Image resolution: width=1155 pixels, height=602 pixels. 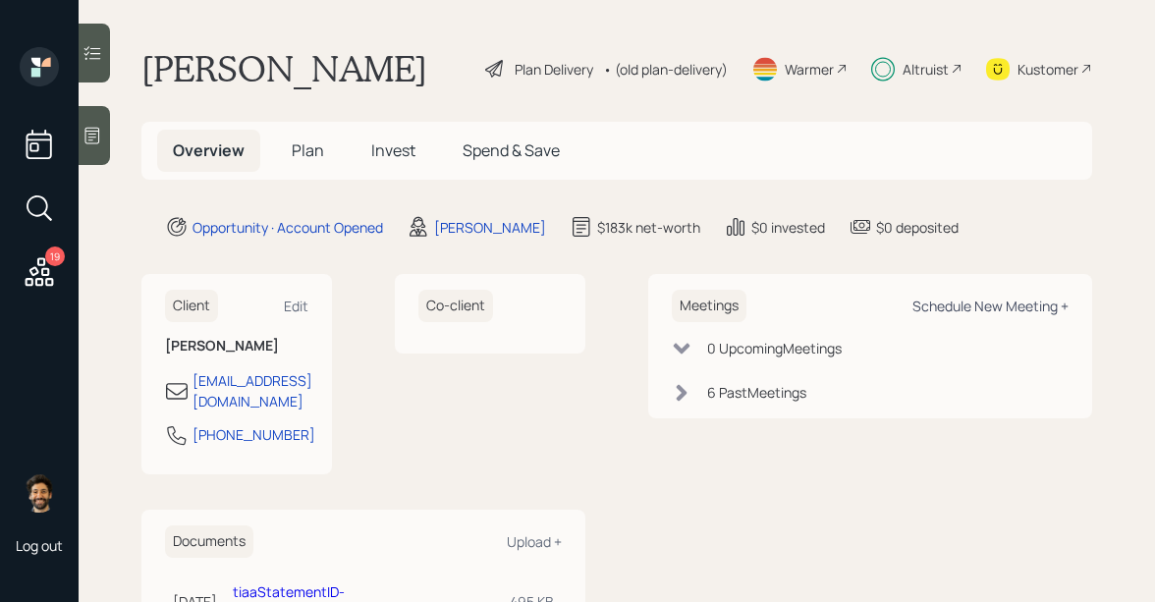 I want to click on div: Upload +, so click(x=534, y=541).